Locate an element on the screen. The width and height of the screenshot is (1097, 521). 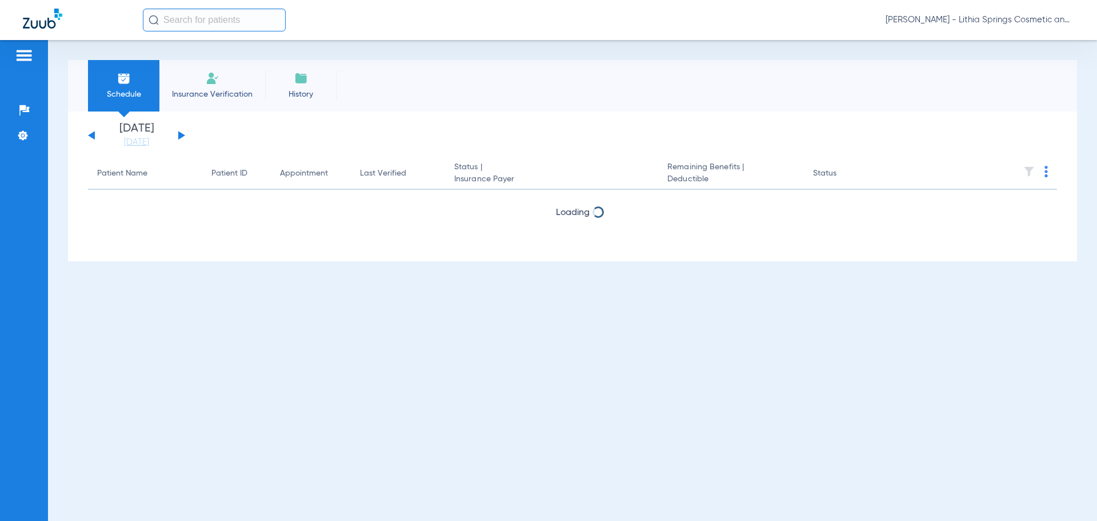
span: History is located at coordinates (301, 94).